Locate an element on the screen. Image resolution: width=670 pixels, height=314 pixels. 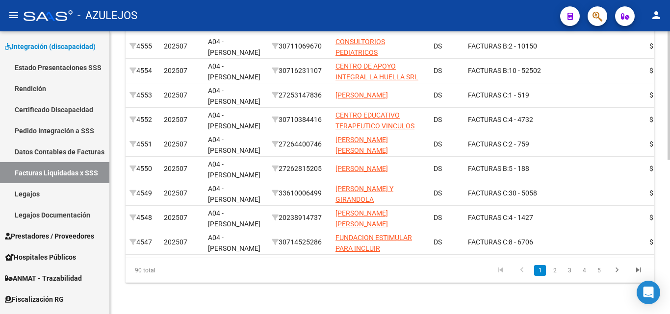
div: 8 - 6706 is located at coordinates (525, 242).